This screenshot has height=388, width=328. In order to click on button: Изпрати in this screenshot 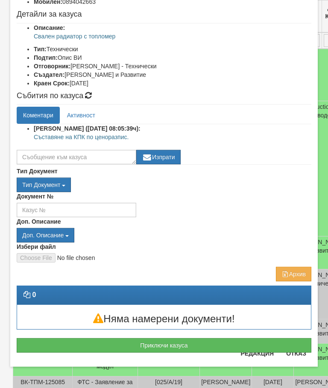, I will do `click(158, 157)`.